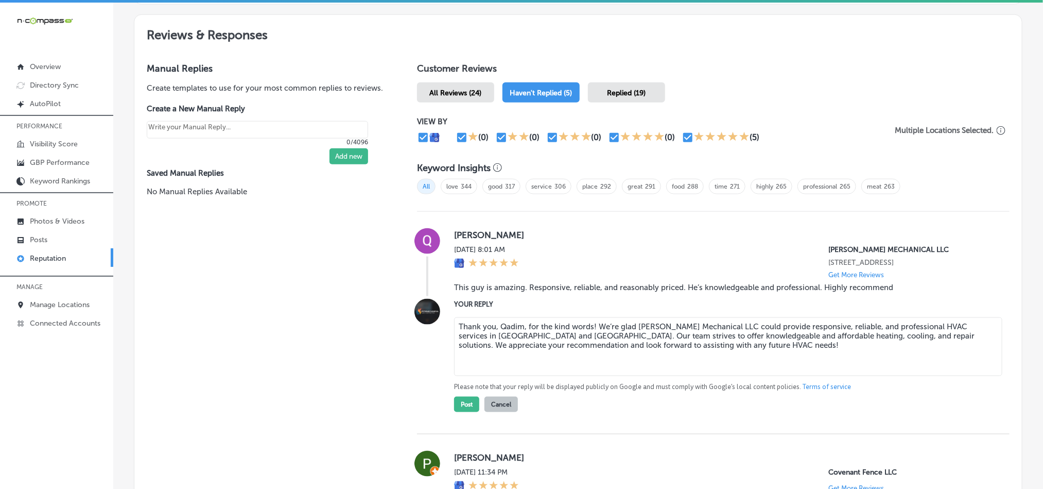  What do you see at coordinates (454, 168) in the screenshot?
I see `h3: Keyword Insights` at bounding box center [454, 168].